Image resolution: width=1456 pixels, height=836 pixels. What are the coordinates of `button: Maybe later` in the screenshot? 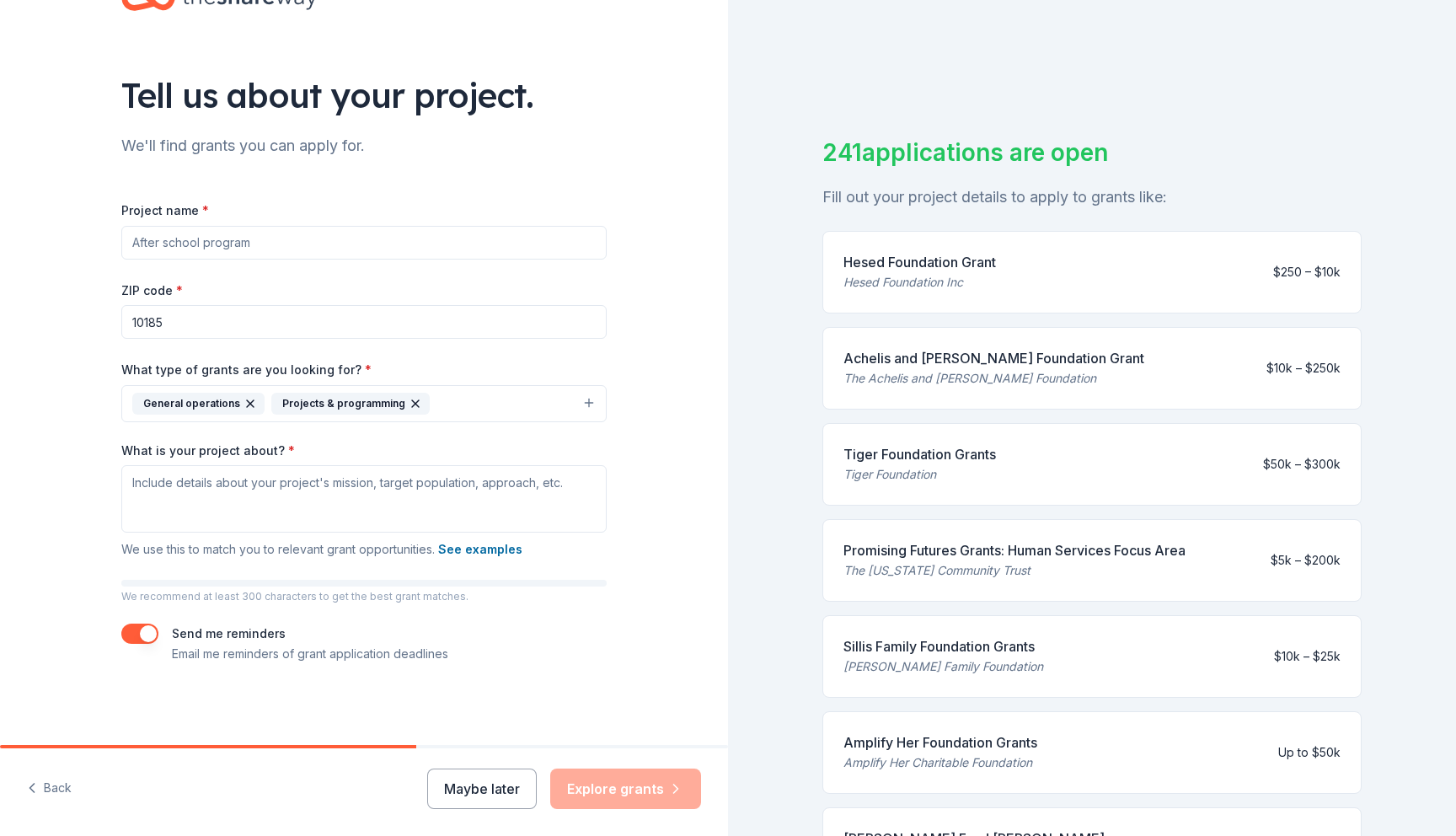 It's located at (481, 789).